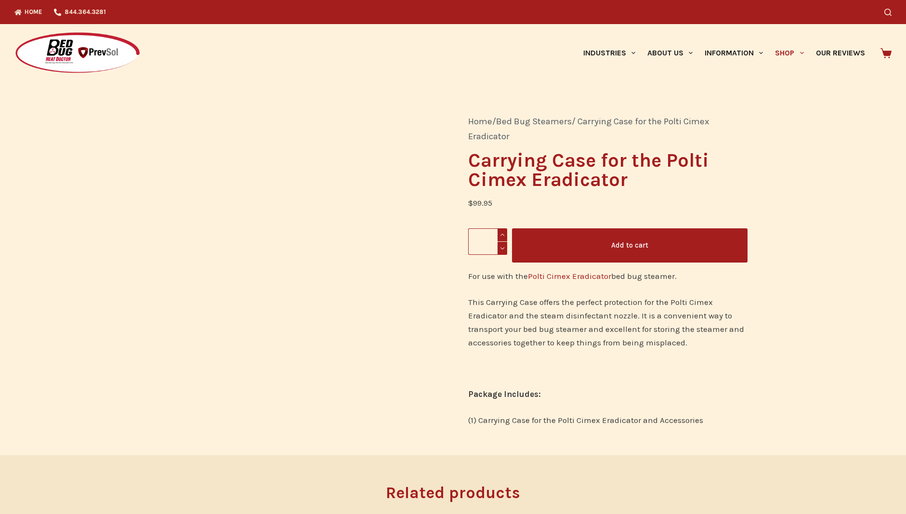  What do you see at coordinates (888, 12) in the screenshot?
I see `button: Search` at bounding box center [888, 12].